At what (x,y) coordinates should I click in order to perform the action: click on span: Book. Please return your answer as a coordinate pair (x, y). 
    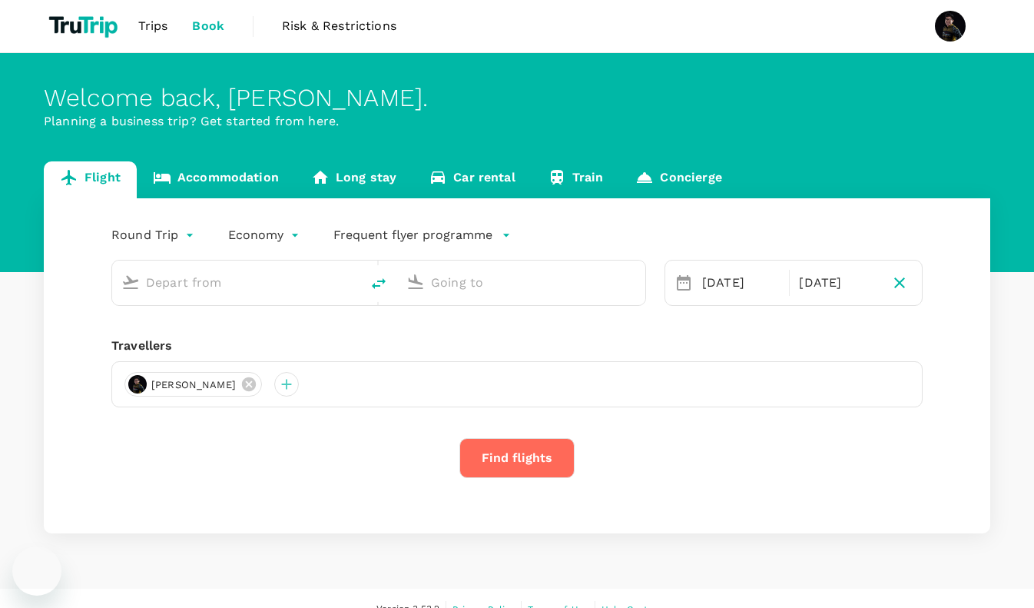
    Looking at the image, I should click on (208, 26).